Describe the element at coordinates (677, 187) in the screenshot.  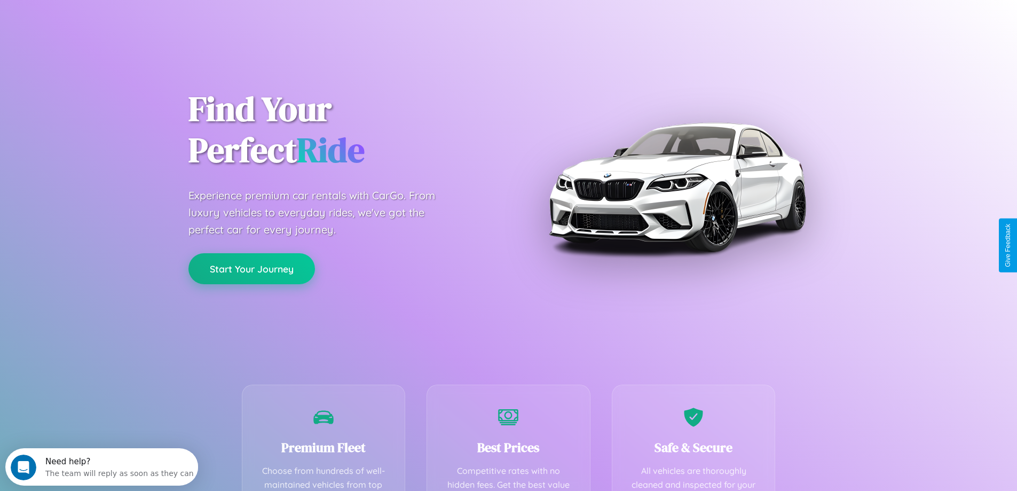
I see `img: Premium BMW car rental vehicle` at that location.